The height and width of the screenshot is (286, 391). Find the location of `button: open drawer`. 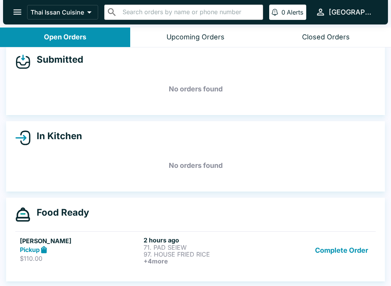

button: open drawer is located at coordinates (17, 12).